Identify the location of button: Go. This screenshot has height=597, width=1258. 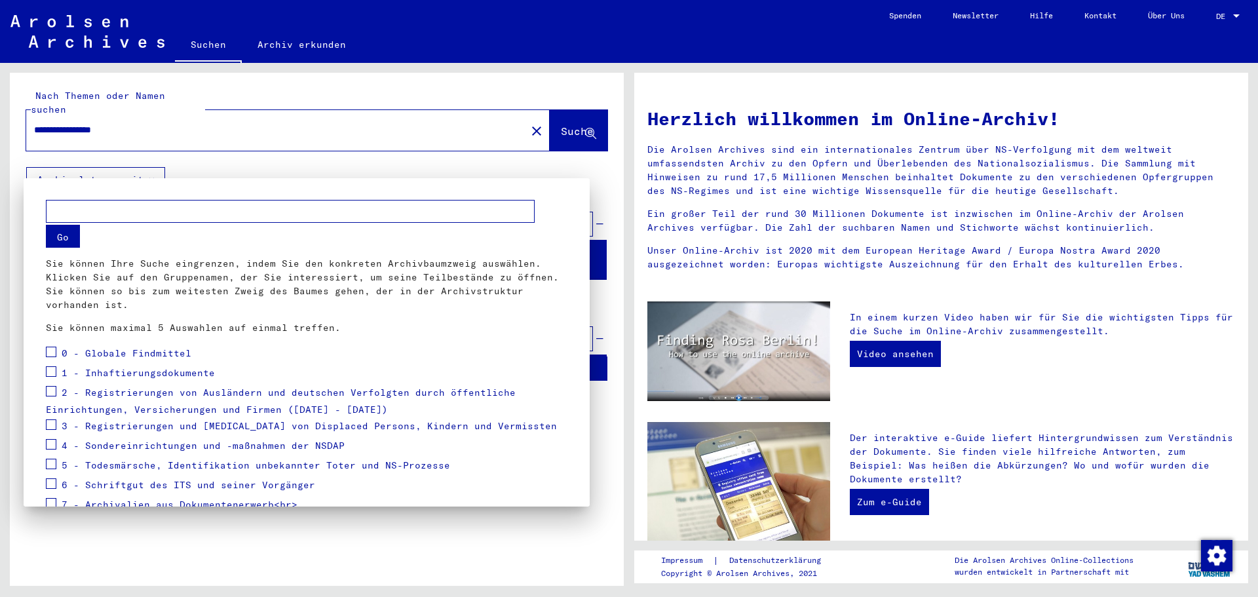
(63, 236).